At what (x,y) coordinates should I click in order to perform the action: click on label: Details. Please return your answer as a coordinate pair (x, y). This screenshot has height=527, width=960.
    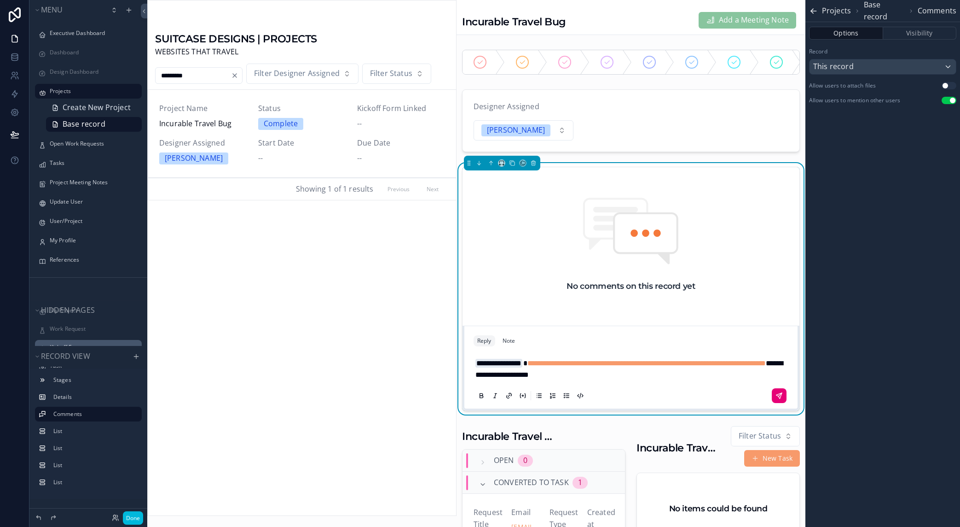
    Looking at the image, I should click on (94, 397).